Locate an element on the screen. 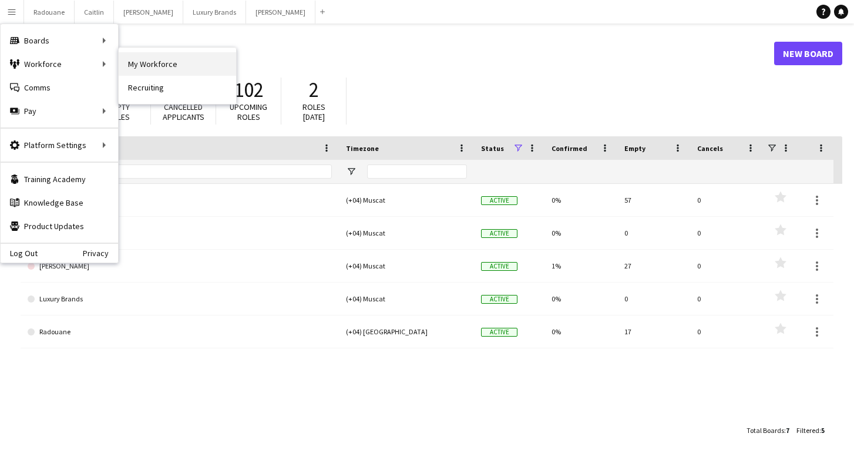  span: Cancelled applicants is located at coordinates (183, 112).